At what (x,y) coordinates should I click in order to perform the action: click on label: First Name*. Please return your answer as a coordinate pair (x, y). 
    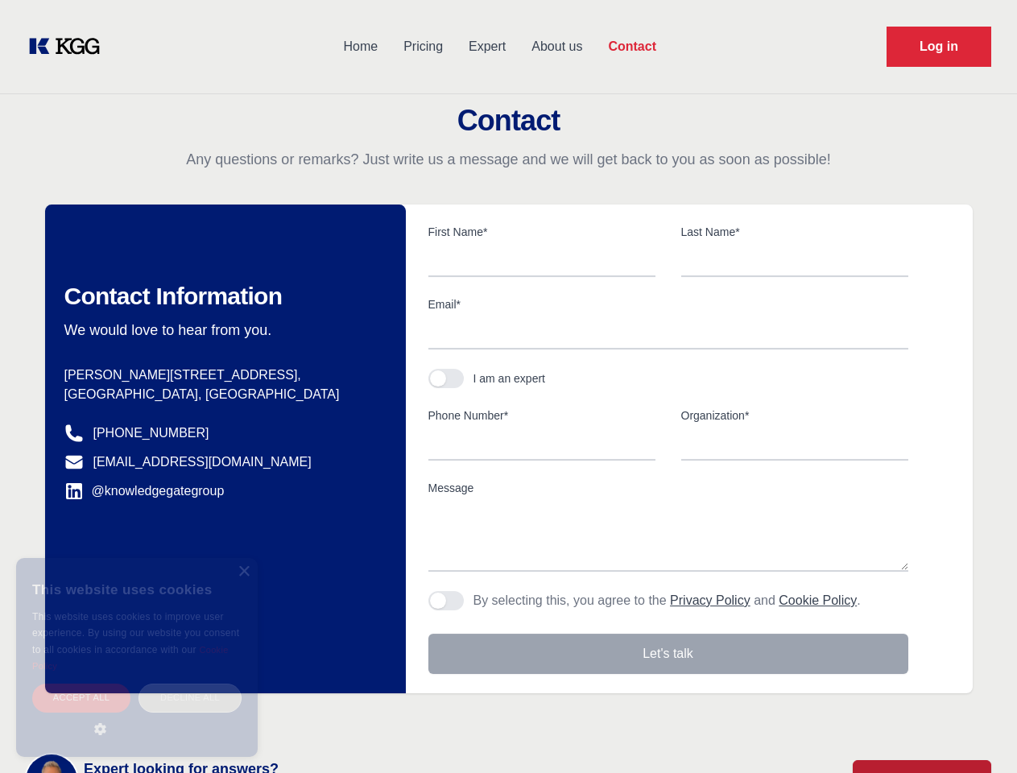
    Looking at the image, I should click on (542, 232).